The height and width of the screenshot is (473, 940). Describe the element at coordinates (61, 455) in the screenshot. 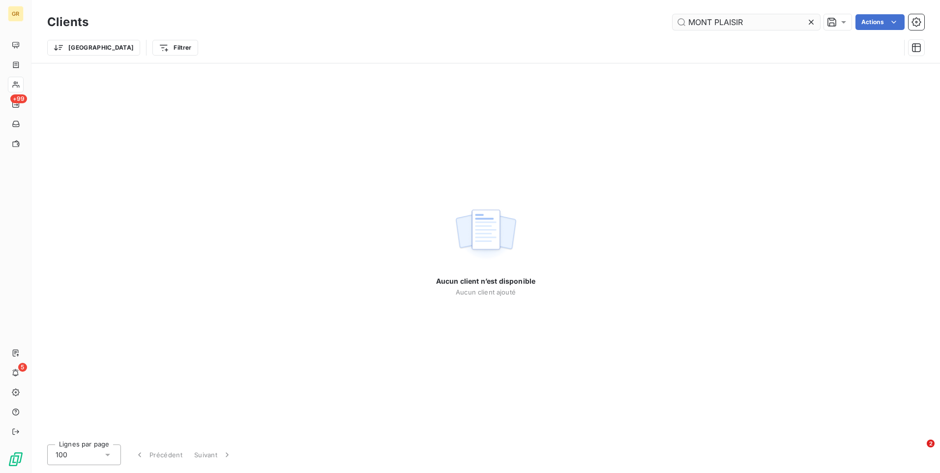

I see `span: 100` at that location.